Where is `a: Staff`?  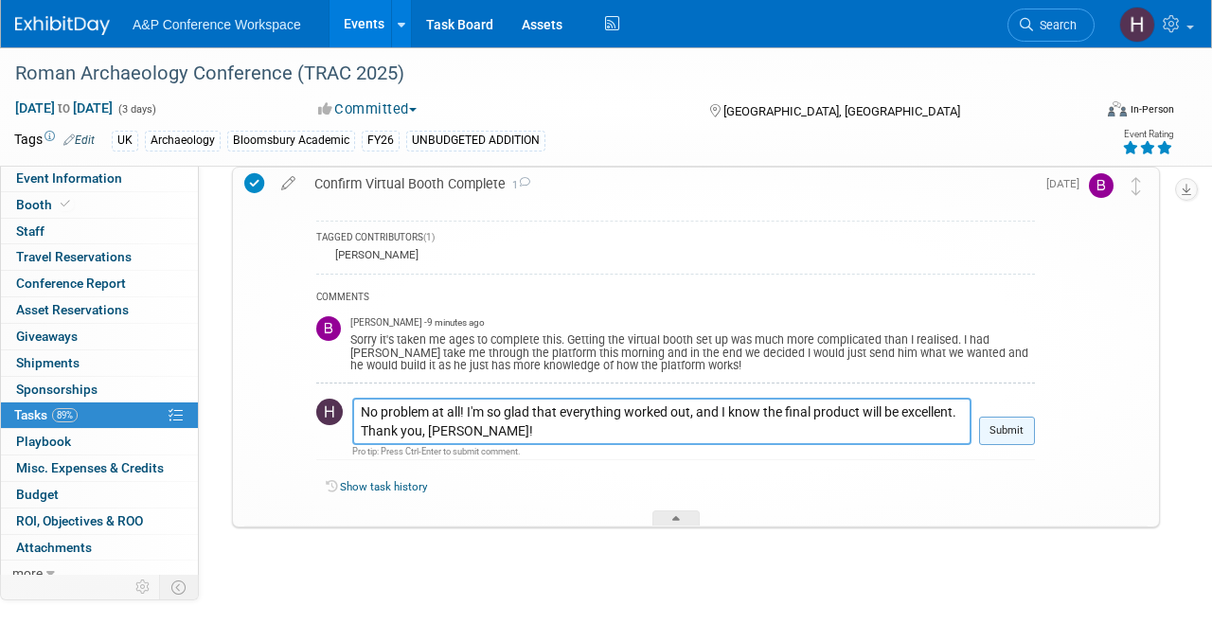 a: Staff is located at coordinates (99, 231).